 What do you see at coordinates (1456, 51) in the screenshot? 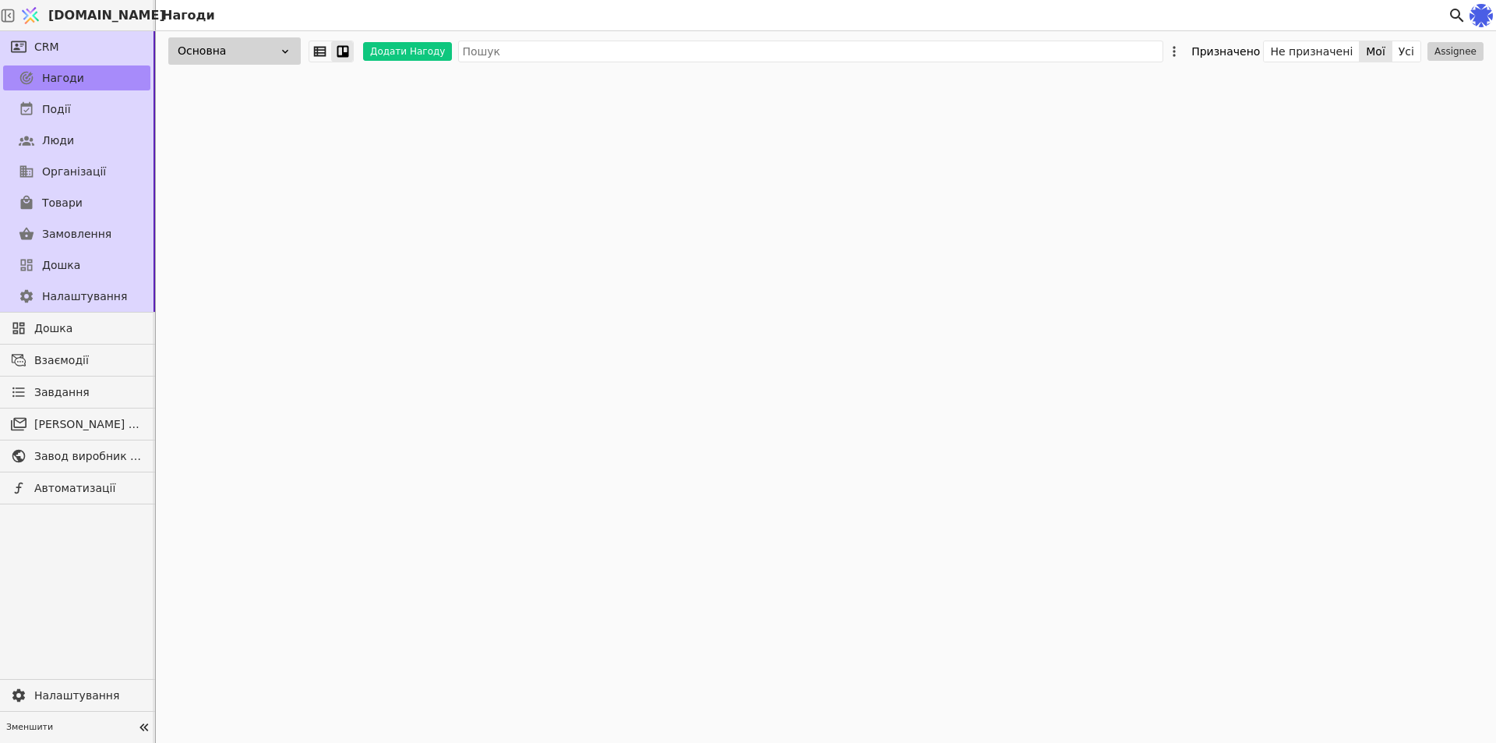
I see `button: Assignee` at bounding box center [1456, 51].